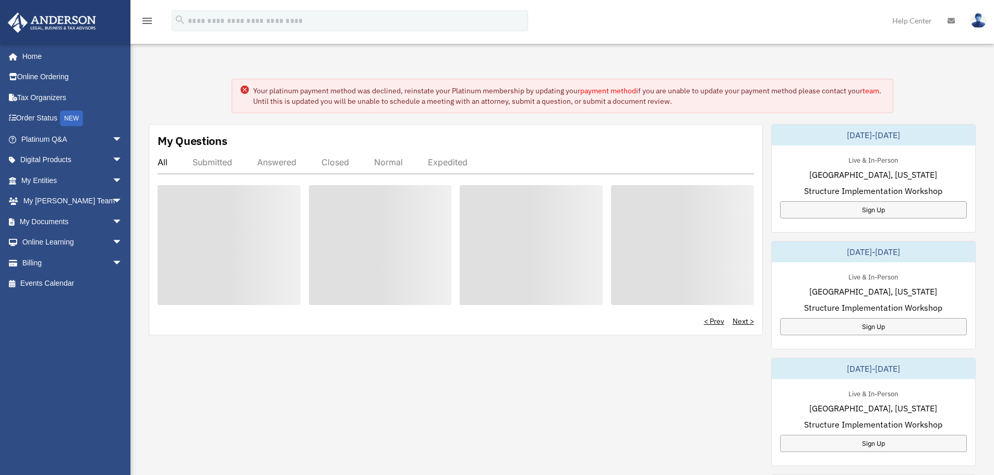 The width and height of the screenshot is (994, 475). I want to click on div: Your platinum payment method was declined, reinstate your Platinum membership by updating your if..., so click(569, 96).